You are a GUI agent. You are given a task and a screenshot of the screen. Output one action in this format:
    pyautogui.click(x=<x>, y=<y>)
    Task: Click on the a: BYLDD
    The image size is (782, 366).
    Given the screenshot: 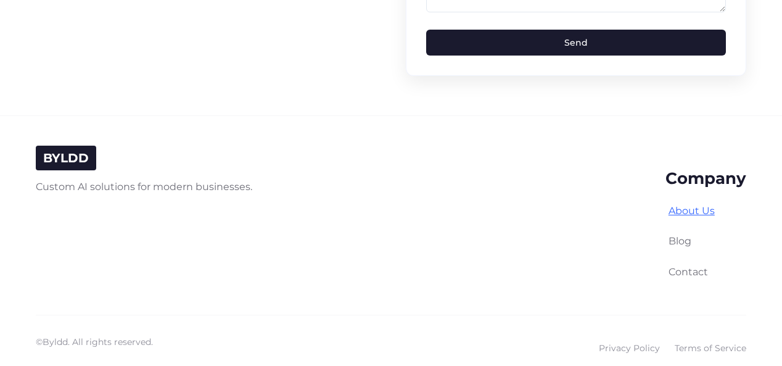 What is the action you would take?
    pyautogui.click(x=66, y=159)
    